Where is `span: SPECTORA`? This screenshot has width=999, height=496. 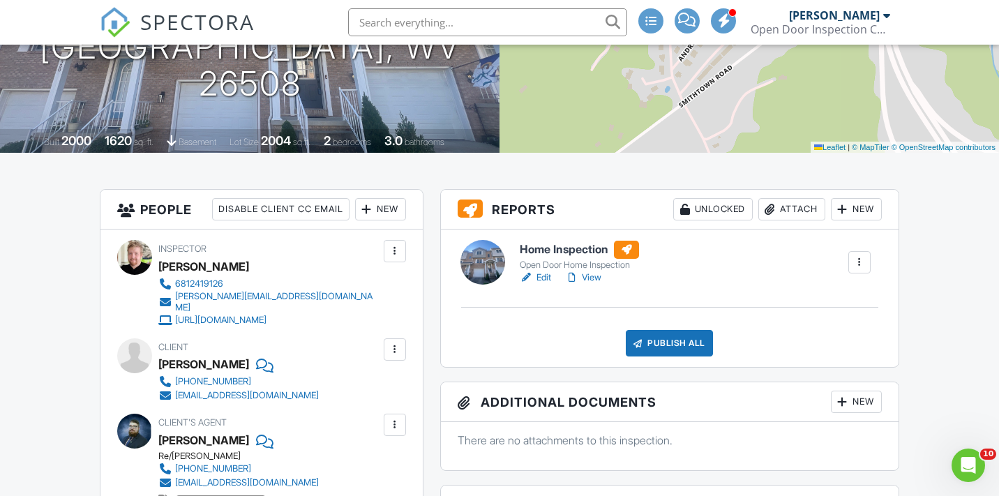 span: SPECTORA is located at coordinates (197, 22).